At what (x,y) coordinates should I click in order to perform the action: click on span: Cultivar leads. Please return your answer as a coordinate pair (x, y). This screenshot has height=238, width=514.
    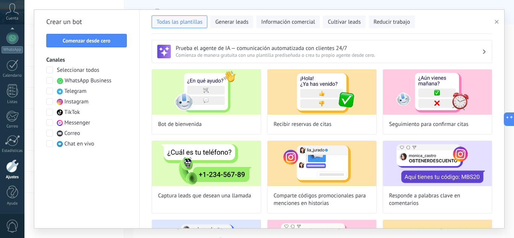
    Looking at the image, I should click on (344, 22).